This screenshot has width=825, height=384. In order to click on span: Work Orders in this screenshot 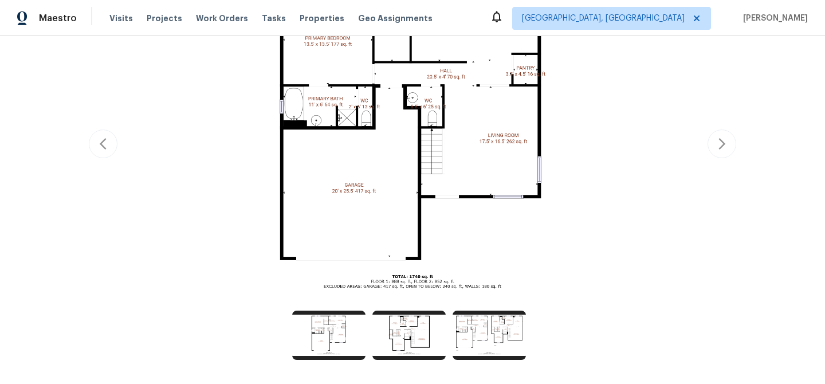, I will do `click(222, 18)`.